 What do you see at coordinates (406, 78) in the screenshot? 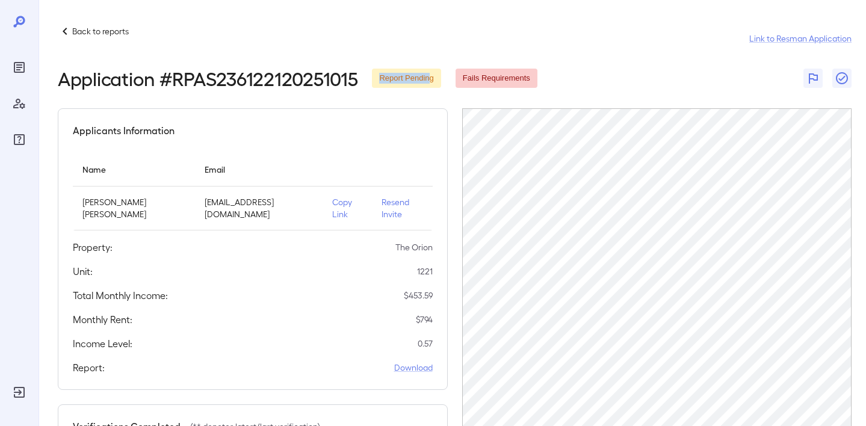
I see `span: Report Pending` at bounding box center [406, 78].